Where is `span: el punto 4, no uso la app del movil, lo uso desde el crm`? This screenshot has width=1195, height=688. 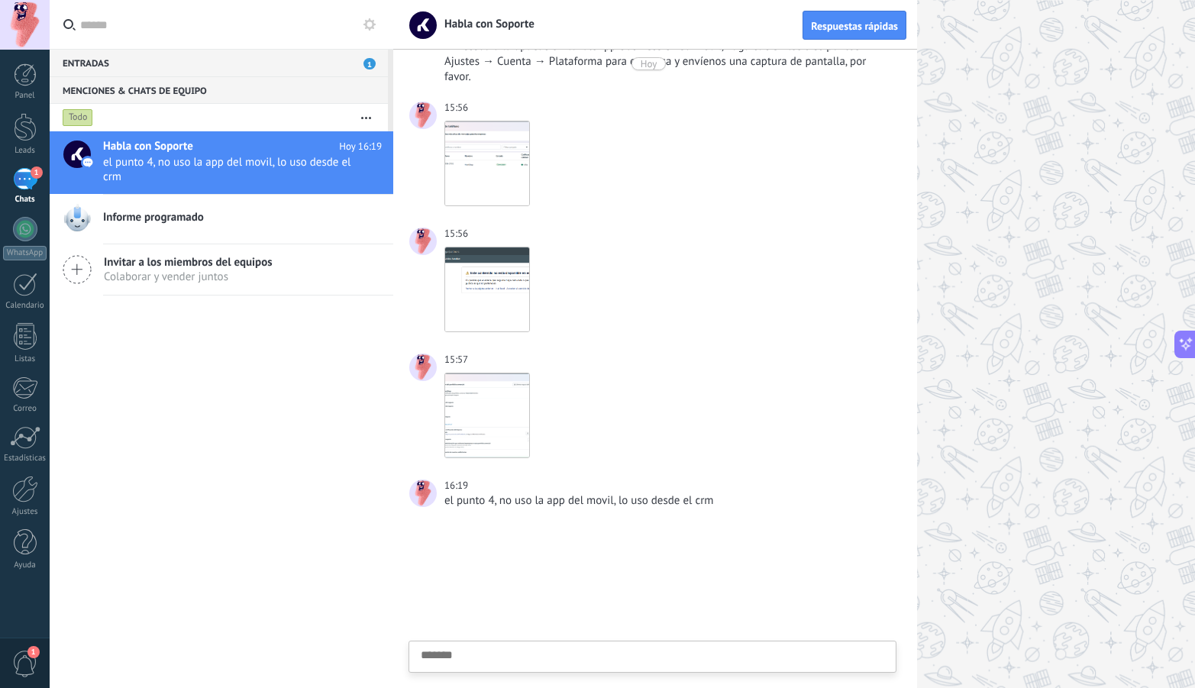 span: el punto 4, no uso la app del movil, lo uso desde el crm is located at coordinates (228, 170).